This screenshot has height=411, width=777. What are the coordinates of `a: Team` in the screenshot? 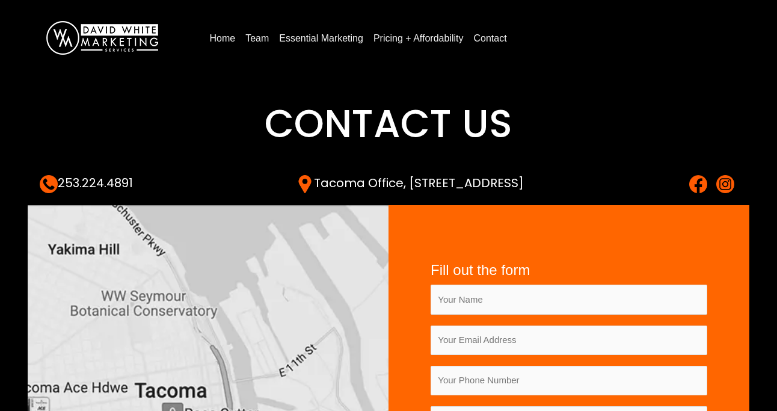 It's located at (257, 38).